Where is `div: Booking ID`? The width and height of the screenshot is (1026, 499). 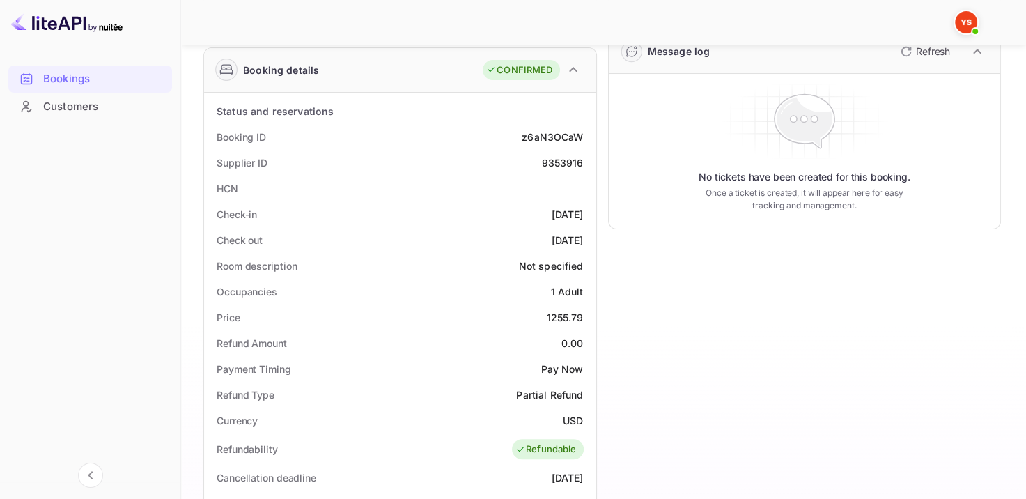 div: Booking ID is located at coordinates (241, 136).